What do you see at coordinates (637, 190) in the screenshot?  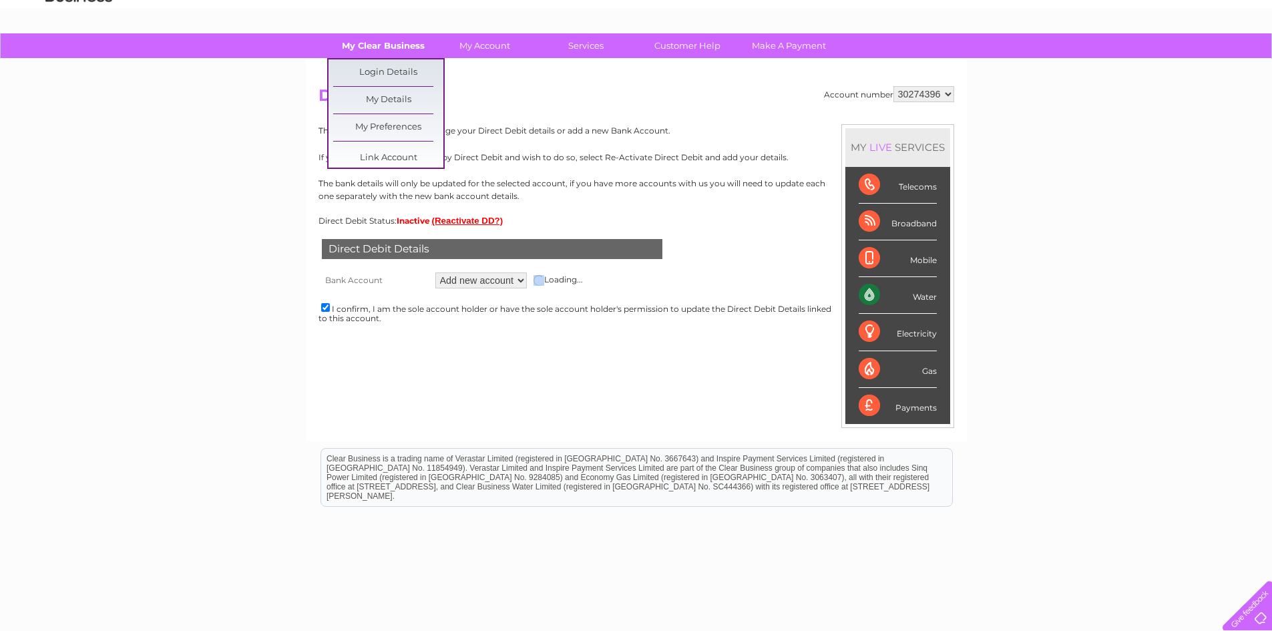 I see `p: The bank details will only be updated for the selected account, if you have more accounts with us...` at bounding box center [637, 190].